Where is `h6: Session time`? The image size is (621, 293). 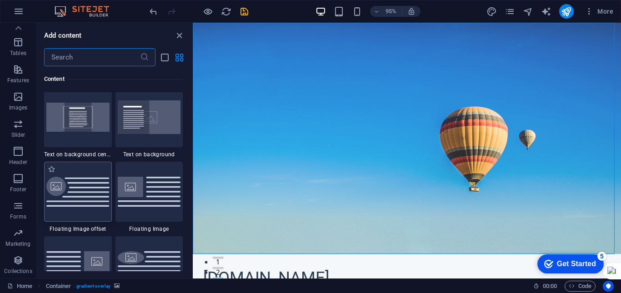
h6: Session time is located at coordinates (545, 286).